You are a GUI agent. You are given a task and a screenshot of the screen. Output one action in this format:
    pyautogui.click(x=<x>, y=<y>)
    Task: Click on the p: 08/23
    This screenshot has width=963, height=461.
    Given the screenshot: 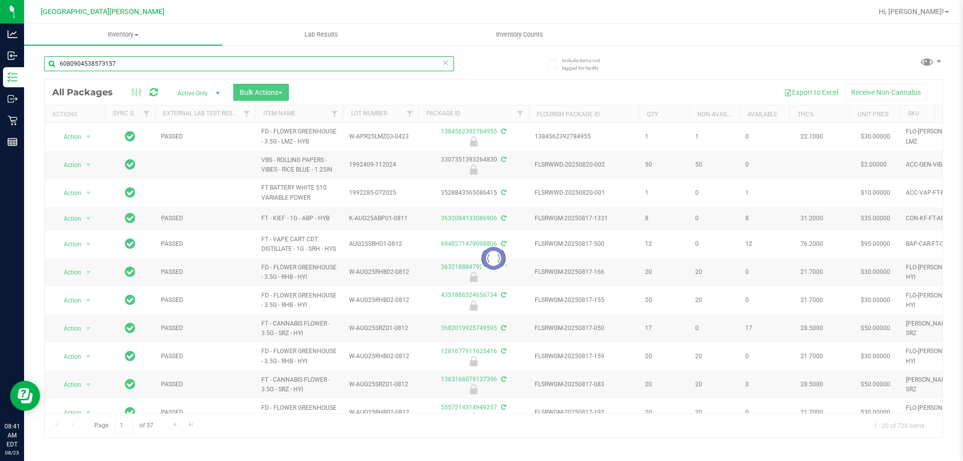 What is the action you would take?
    pyautogui.click(x=12, y=453)
    